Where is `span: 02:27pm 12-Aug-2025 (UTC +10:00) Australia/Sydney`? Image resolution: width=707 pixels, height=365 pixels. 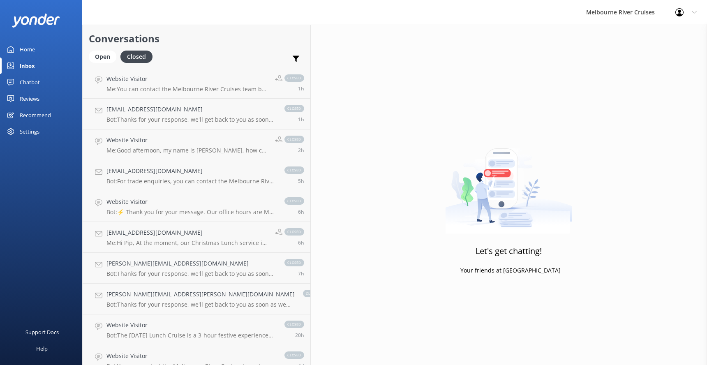 span: 02:27pm 12-Aug-2025 (UTC +10:00) Australia/Sydney is located at coordinates (301, 150).